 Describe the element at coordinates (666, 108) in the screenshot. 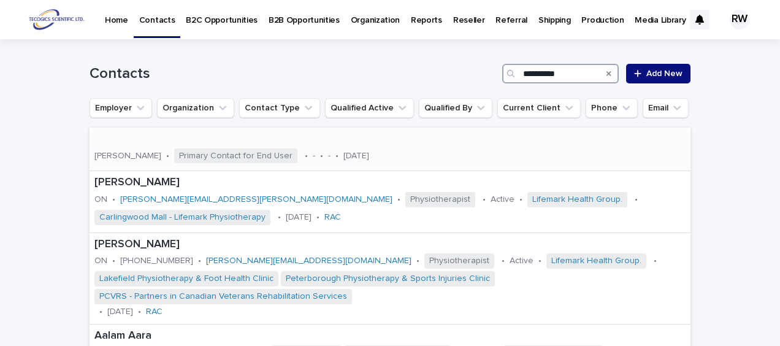

I see `button: Email` at that location.